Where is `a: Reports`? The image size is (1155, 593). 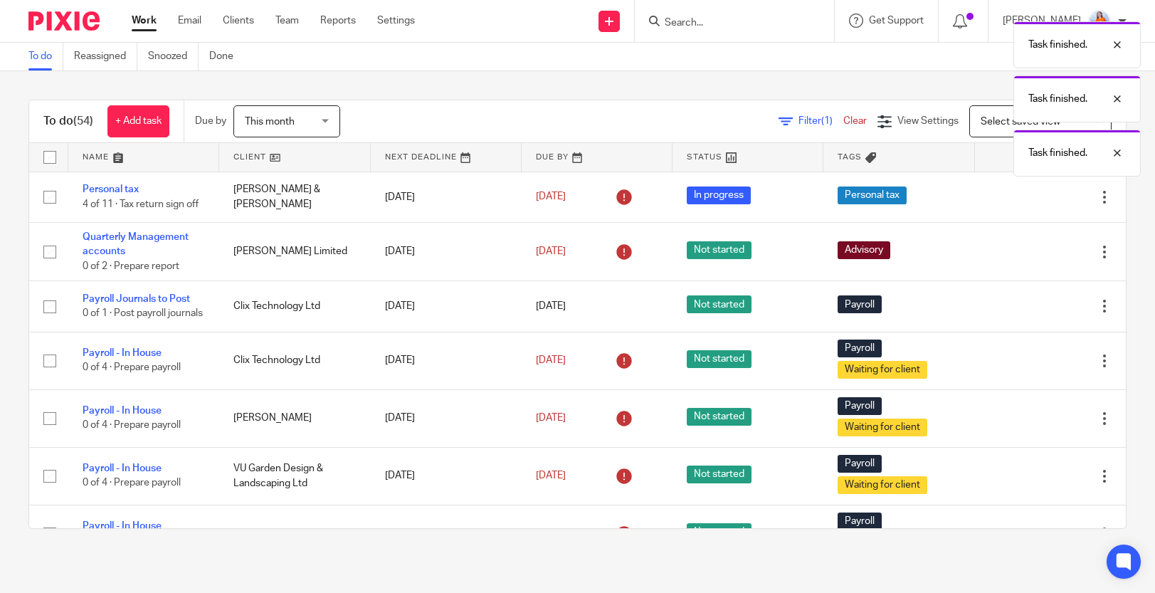
a: Reports is located at coordinates (338, 21).